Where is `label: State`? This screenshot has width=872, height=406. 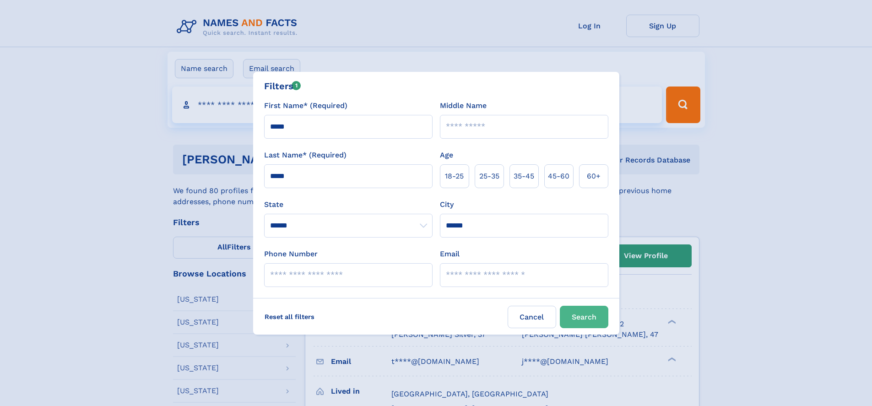 label: State is located at coordinates (348, 205).